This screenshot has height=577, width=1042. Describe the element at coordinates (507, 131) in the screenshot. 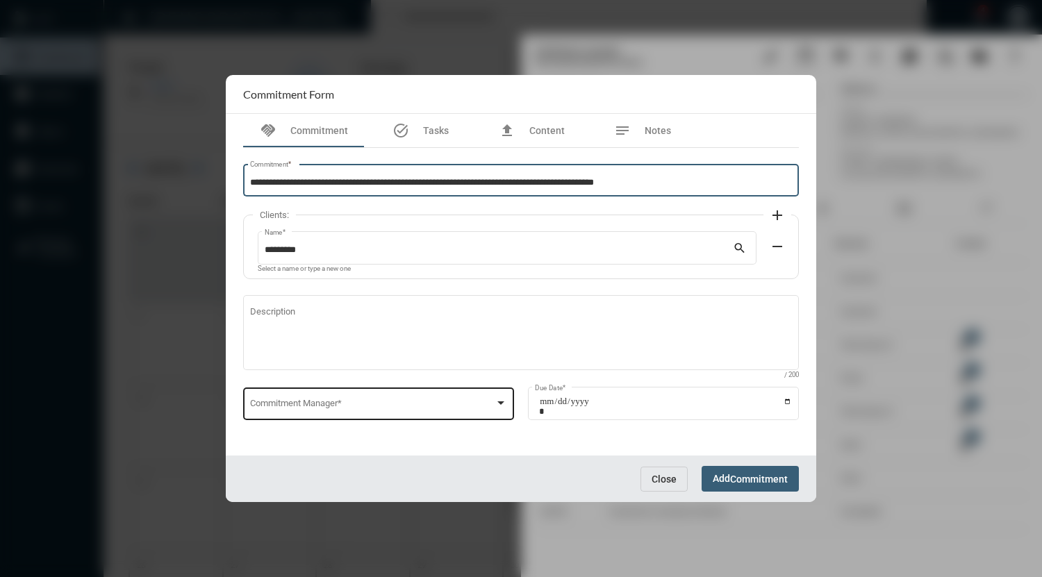

I see `mat-icon: file_upload` at that location.